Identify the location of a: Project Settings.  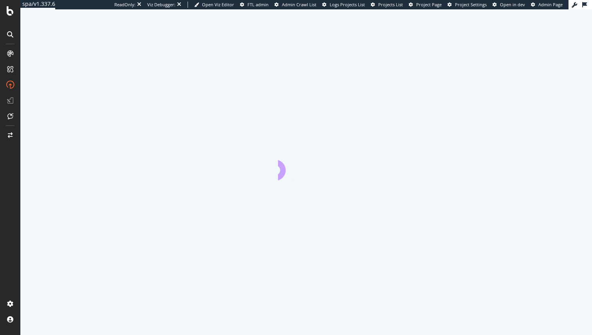
(467, 5).